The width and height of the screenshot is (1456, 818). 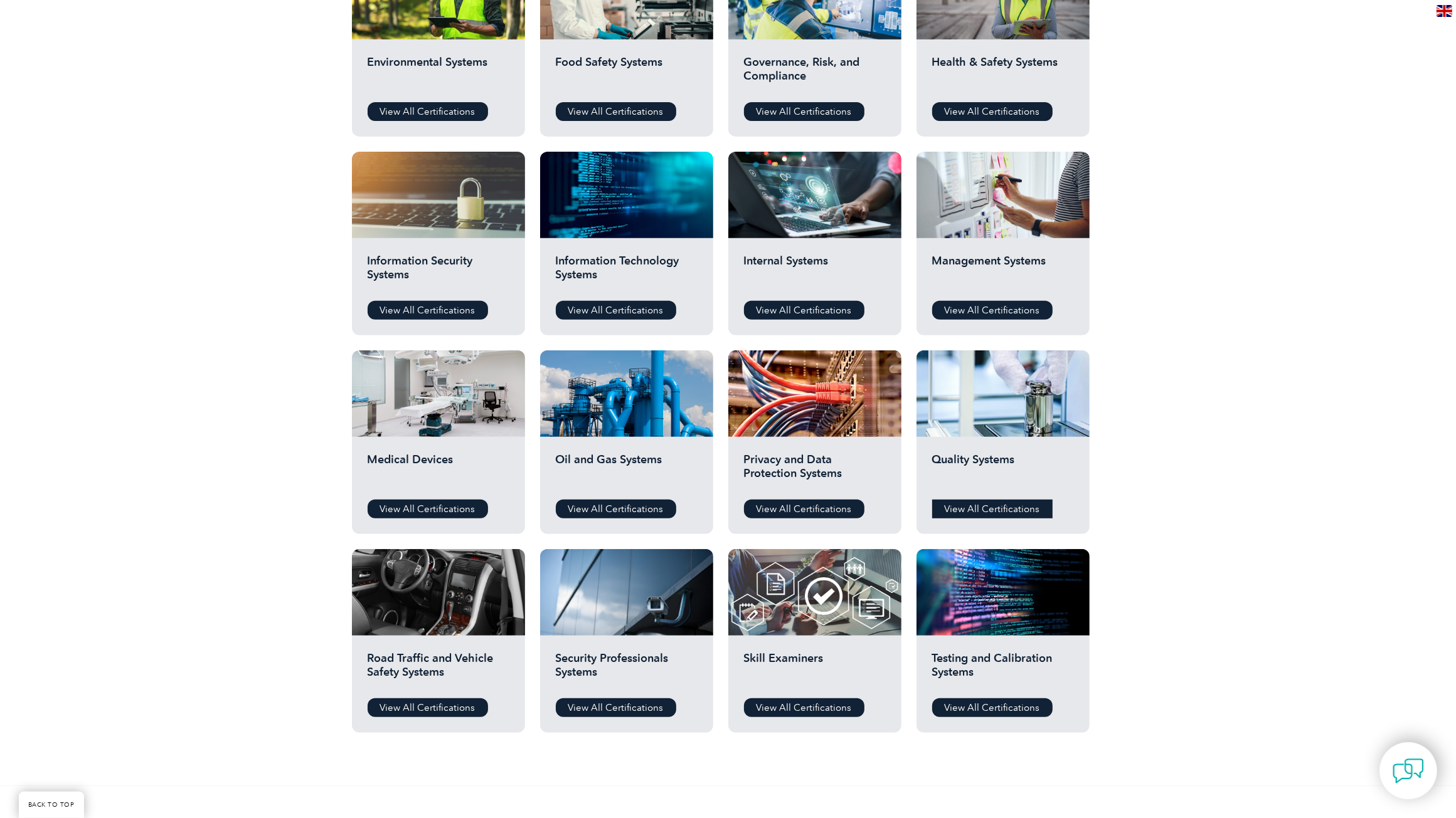 What do you see at coordinates (439, 670) in the screenshot?
I see `h2: Road Traffic and Vehicle Safety Systems` at bounding box center [439, 670].